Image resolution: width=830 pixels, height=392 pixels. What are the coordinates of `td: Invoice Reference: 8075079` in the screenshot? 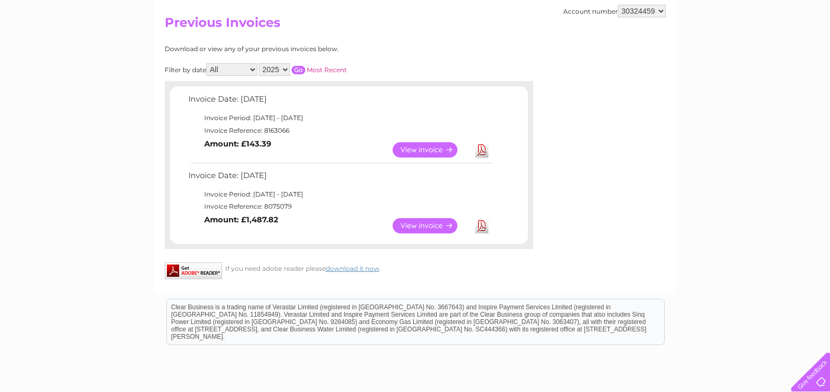 It's located at (340, 206).